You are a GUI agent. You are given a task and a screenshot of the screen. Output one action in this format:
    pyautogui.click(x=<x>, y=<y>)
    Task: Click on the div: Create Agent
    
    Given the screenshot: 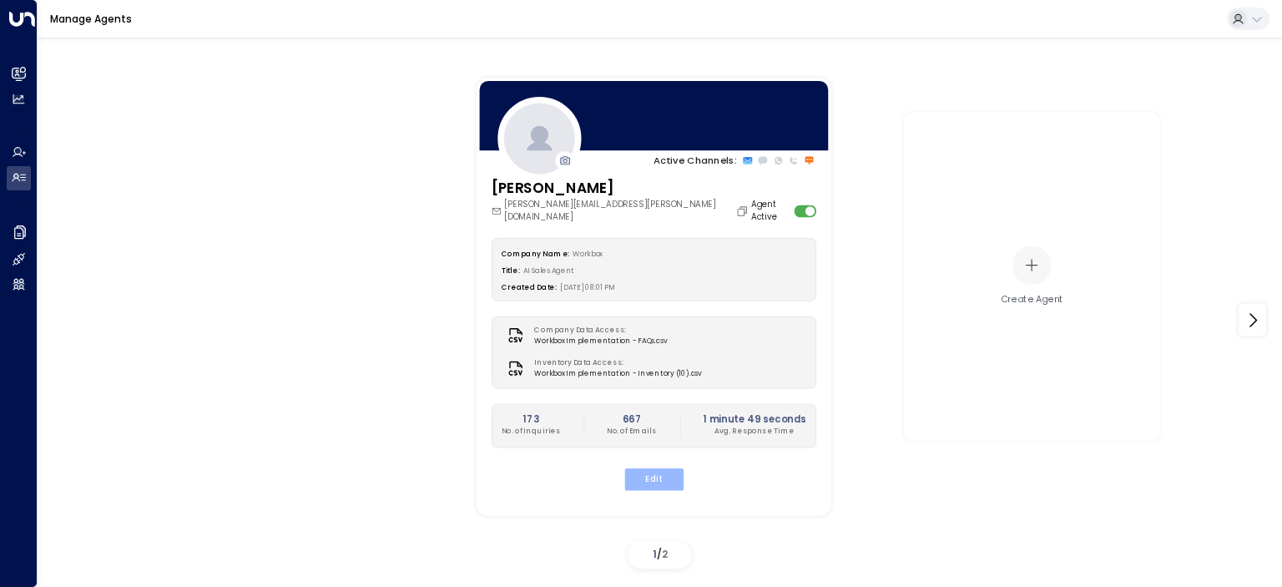 What is the action you would take?
    pyautogui.click(x=1031, y=300)
    